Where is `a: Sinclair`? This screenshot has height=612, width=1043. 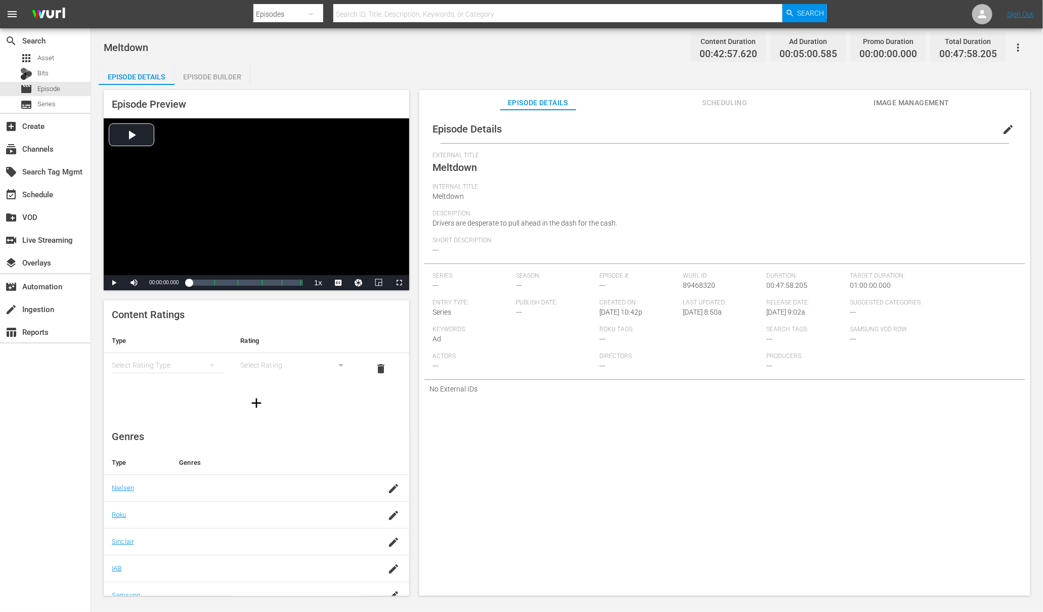 a: Sinclair is located at coordinates (122, 541).